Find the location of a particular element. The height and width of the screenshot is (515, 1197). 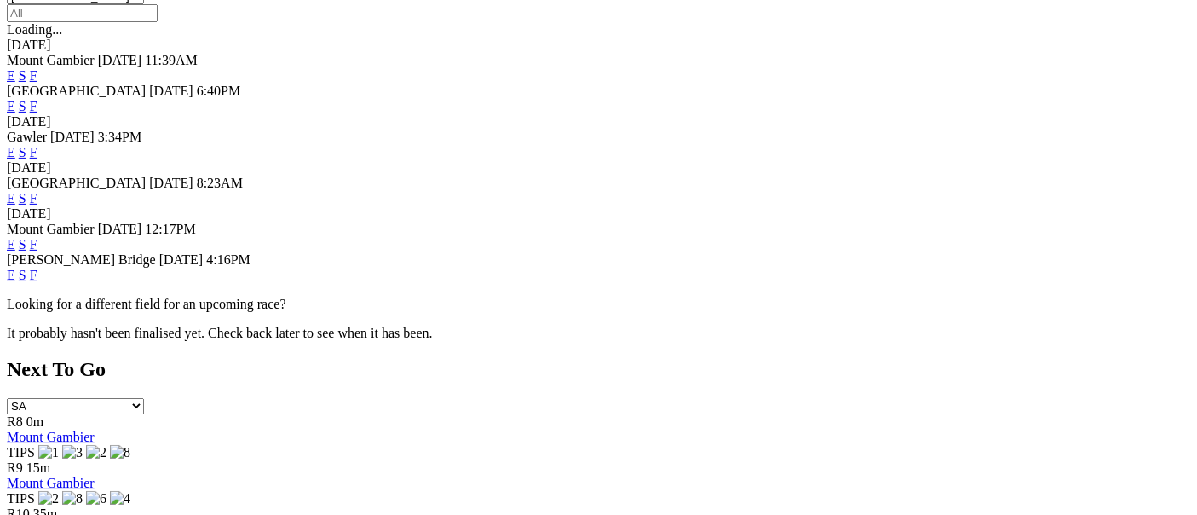

span: 12:17PM is located at coordinates (170, 228).